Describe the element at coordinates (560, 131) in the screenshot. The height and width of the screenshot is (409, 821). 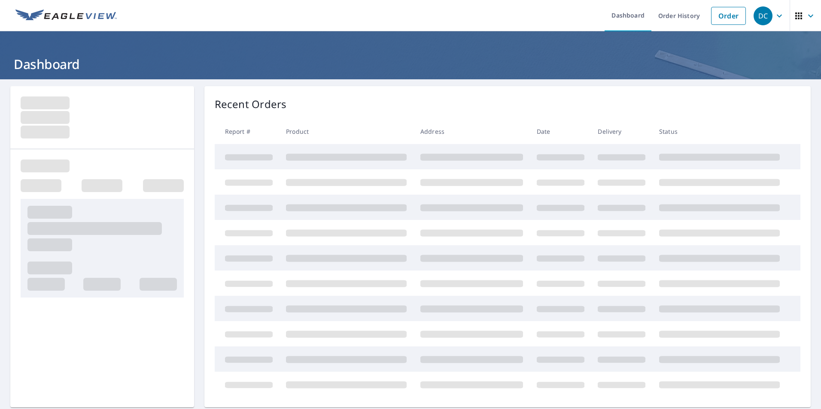
I see `th: Date` at that location.